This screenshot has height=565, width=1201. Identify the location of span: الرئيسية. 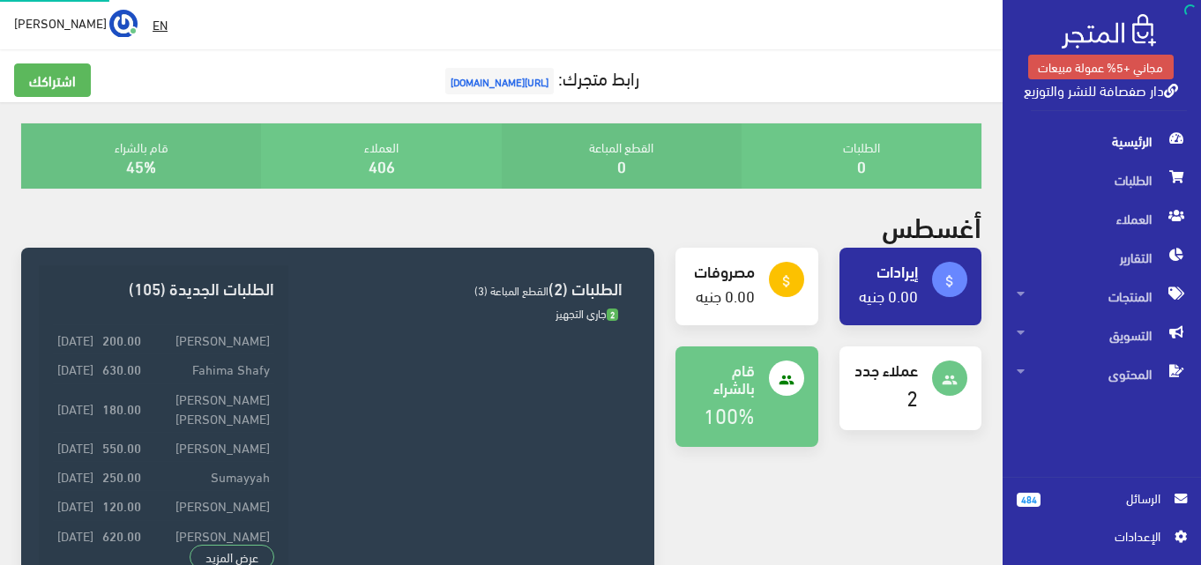
(1102, 141).